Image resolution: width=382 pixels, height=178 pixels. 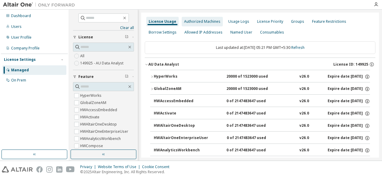 I want to click on button: License, so click(x=103, y=37).